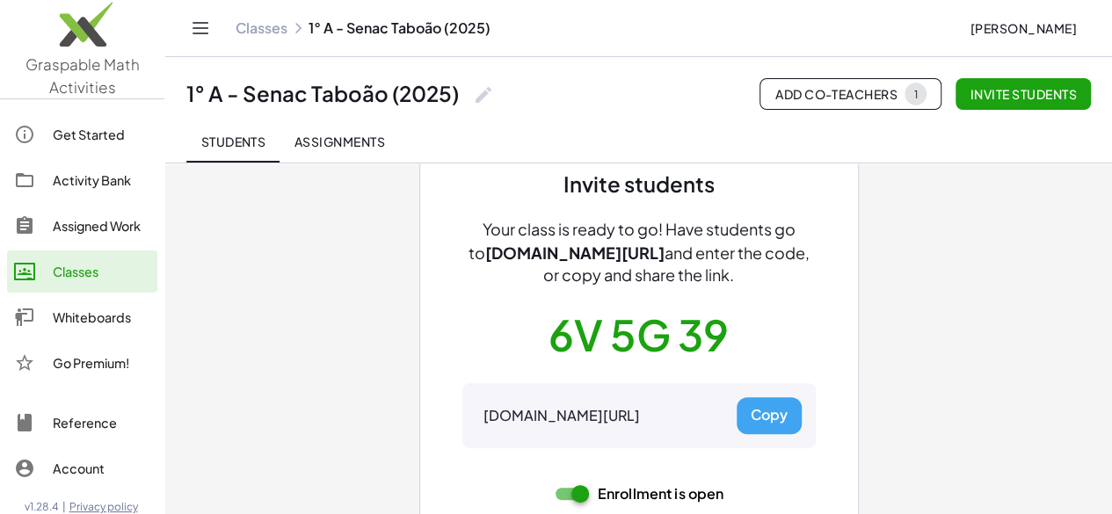 This screenshot has width=1112, height=514. Describe the element at coordinates (850, 94) in the screenshot. I see `button: Add Co-Teachers1` at that location.